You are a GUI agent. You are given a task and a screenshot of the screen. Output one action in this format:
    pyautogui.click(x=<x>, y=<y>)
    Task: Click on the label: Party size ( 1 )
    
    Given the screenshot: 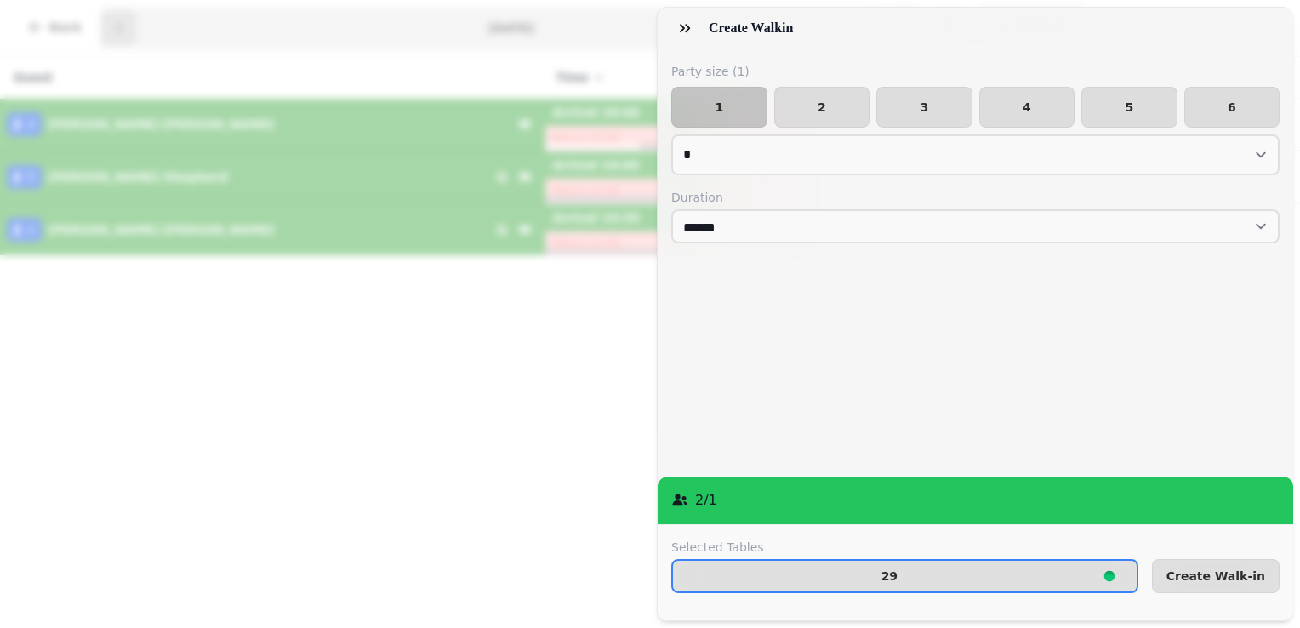 What is the action you would take?
    pyautogui.click(x=975, y=71)
    